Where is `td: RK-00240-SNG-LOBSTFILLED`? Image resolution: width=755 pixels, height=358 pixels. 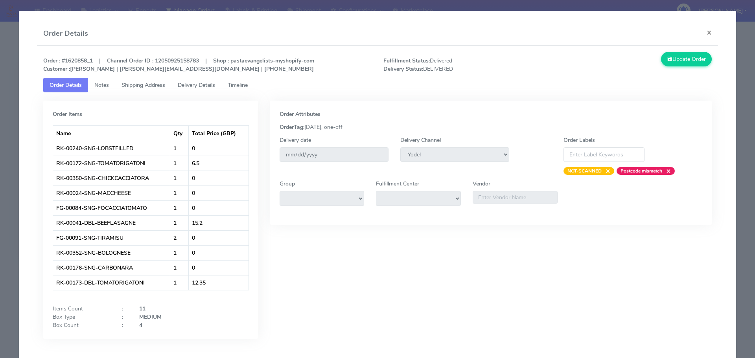 td: RK-00240-SNG-LOBSTFILLED is located at coordinates (112, 148).